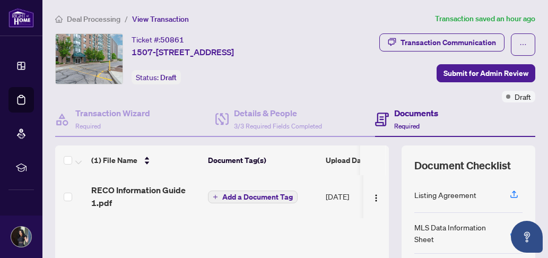 This screenshot has height=258, width=548. Describe the element at coordinates (160, 19) in the screenshot. I see `span: View Transaction` at that location.